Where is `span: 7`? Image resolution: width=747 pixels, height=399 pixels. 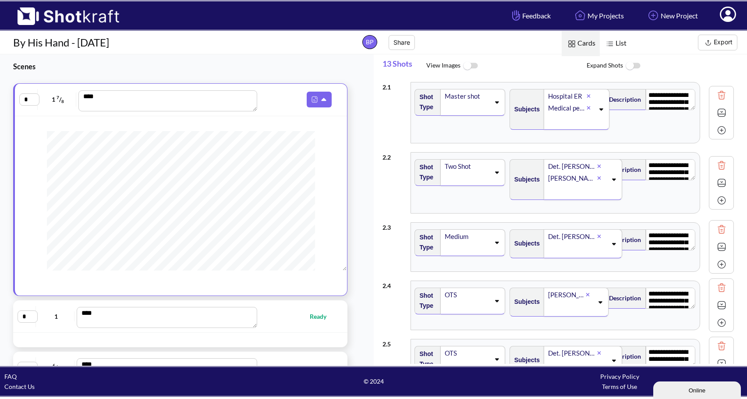 span: 7 is located at coordinates (58, 97).